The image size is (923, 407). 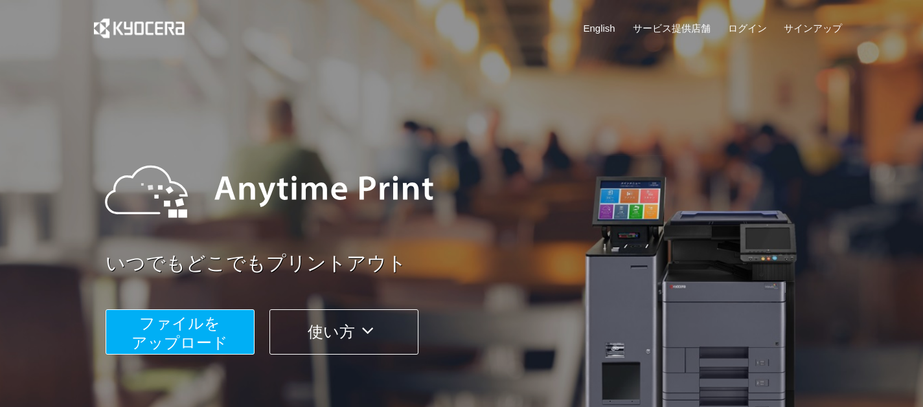 I want to click on a: ログイン, so click(x=747, y=28).